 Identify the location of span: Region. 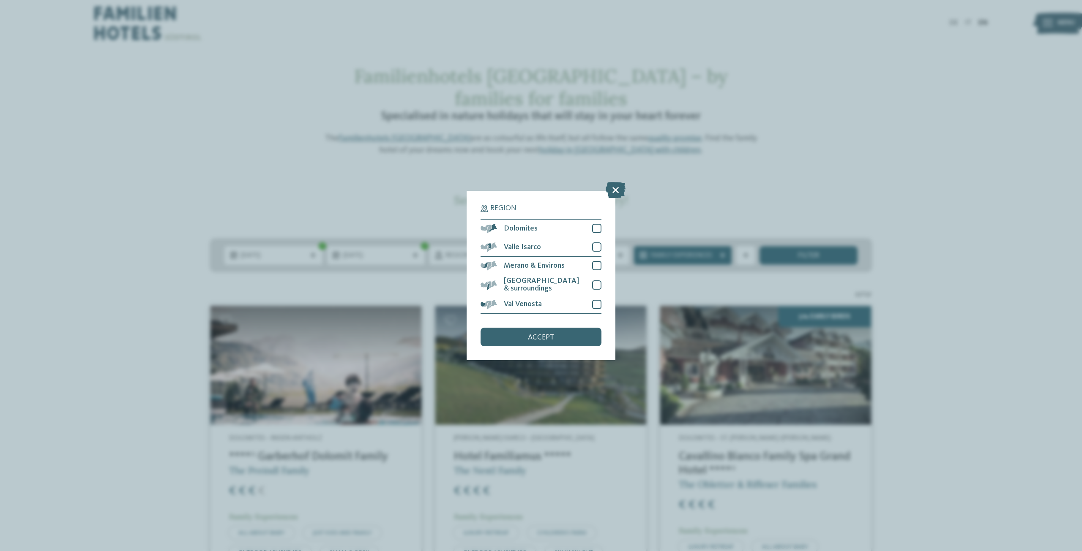
(503, 209).